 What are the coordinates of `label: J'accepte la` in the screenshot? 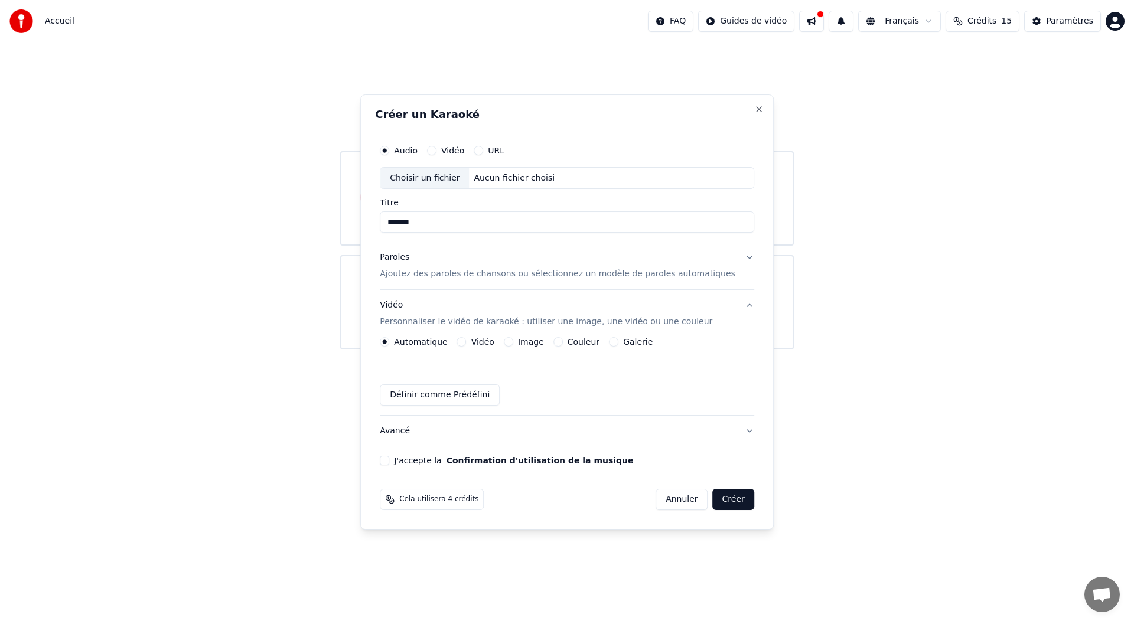 It's located at (513, 461).